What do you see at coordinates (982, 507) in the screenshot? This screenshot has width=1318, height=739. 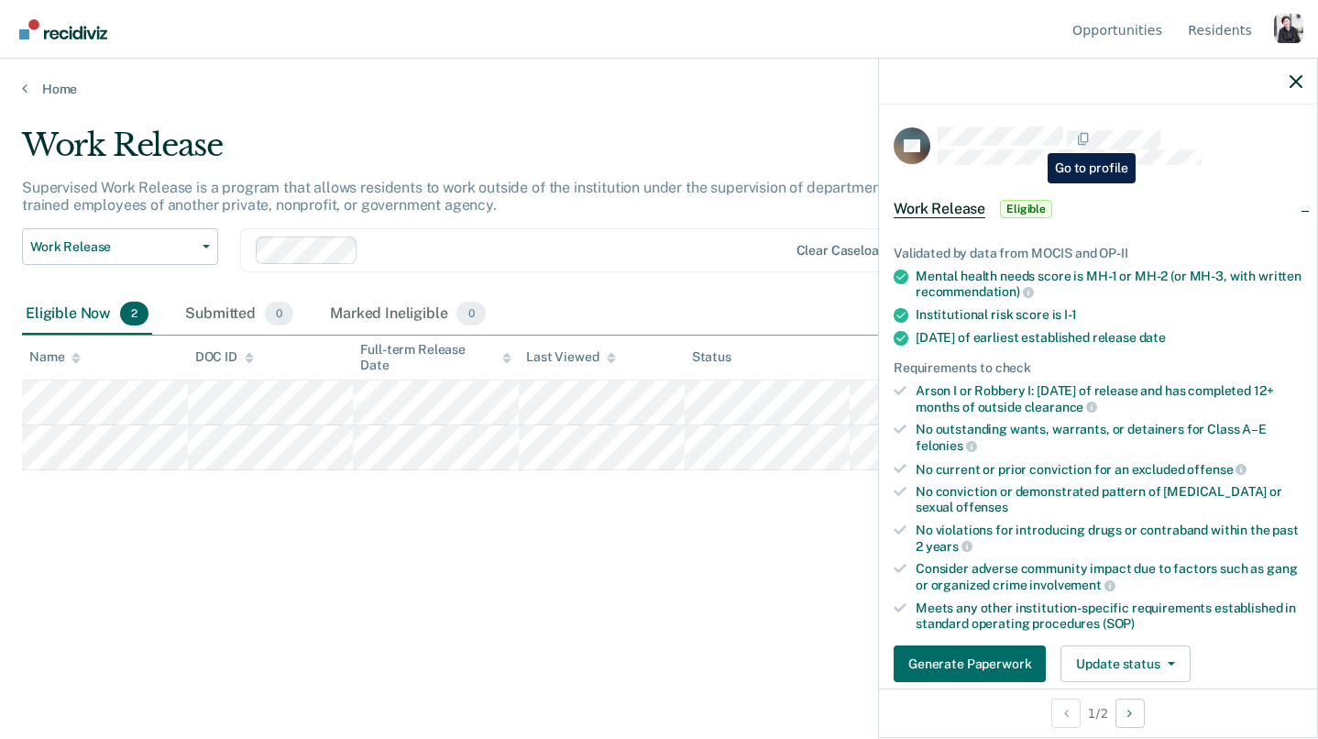 I see `span: offenses` at bounding box center [982, 507].